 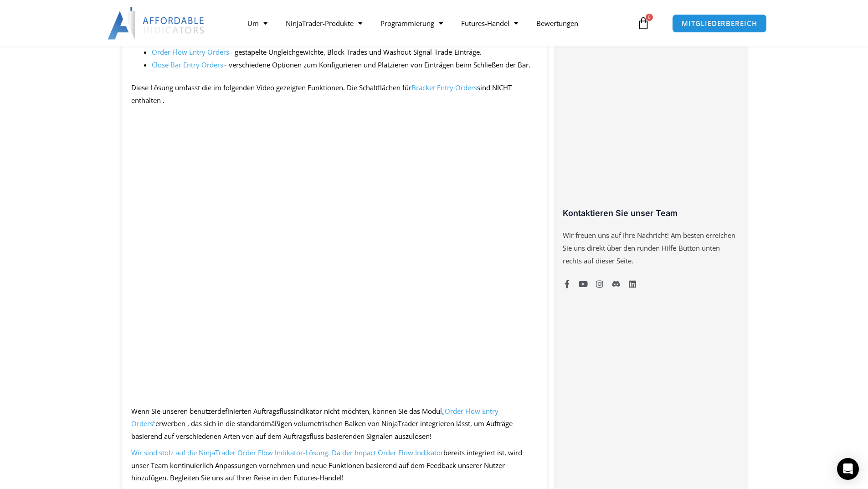 What do you see at coordinates (271, 87) in the screenshot?
I see `font: Diese Lösung umfasst die im folgenden Video gezeigten Funktionen. Die Schaltflächen für` at bounding box center [271, 87].